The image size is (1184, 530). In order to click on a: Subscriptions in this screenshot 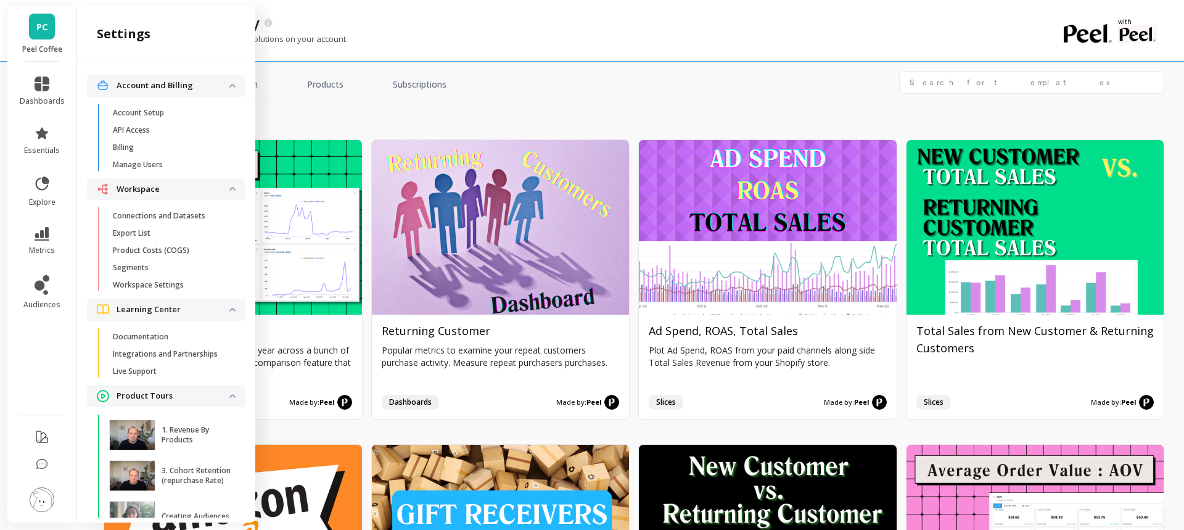, I will do `click(419, 85)`.